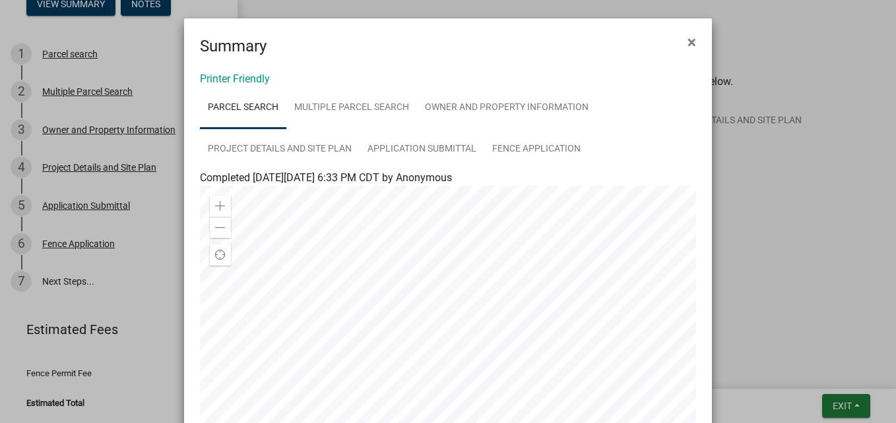 This screenshot has height=423, width=896. What do you see at coordinates (352, 108) in the screenshot?
I see `a: Multiple Parcel Search` at bounding box center [352, 108].